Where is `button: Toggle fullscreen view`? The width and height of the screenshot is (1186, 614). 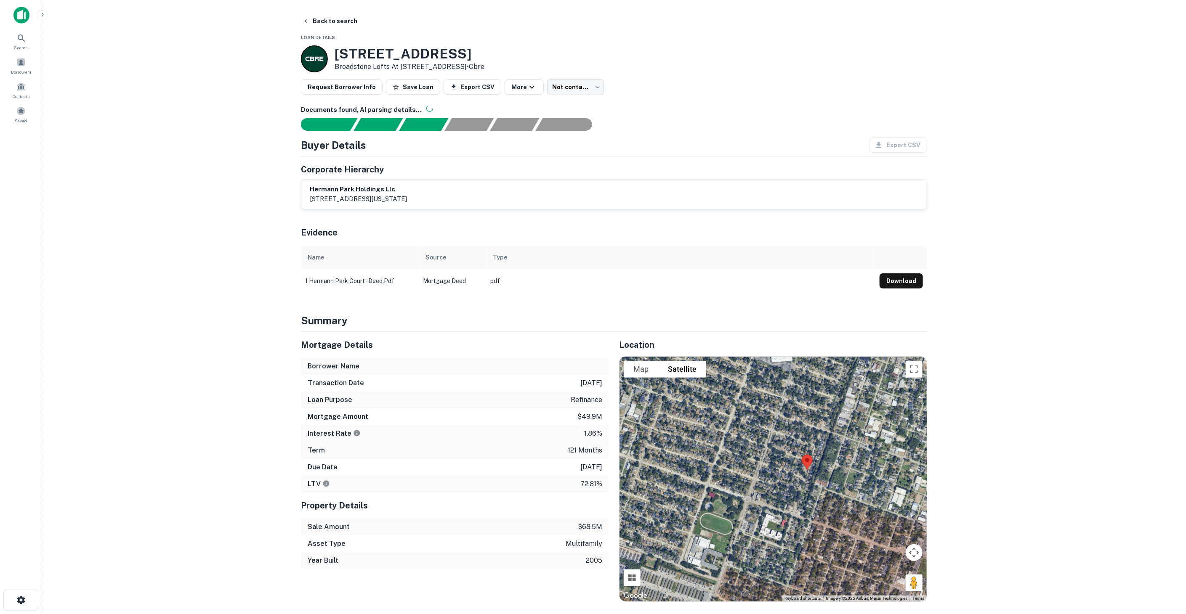 button: Toggle fullscreen view is located at coordinates (914, 370).